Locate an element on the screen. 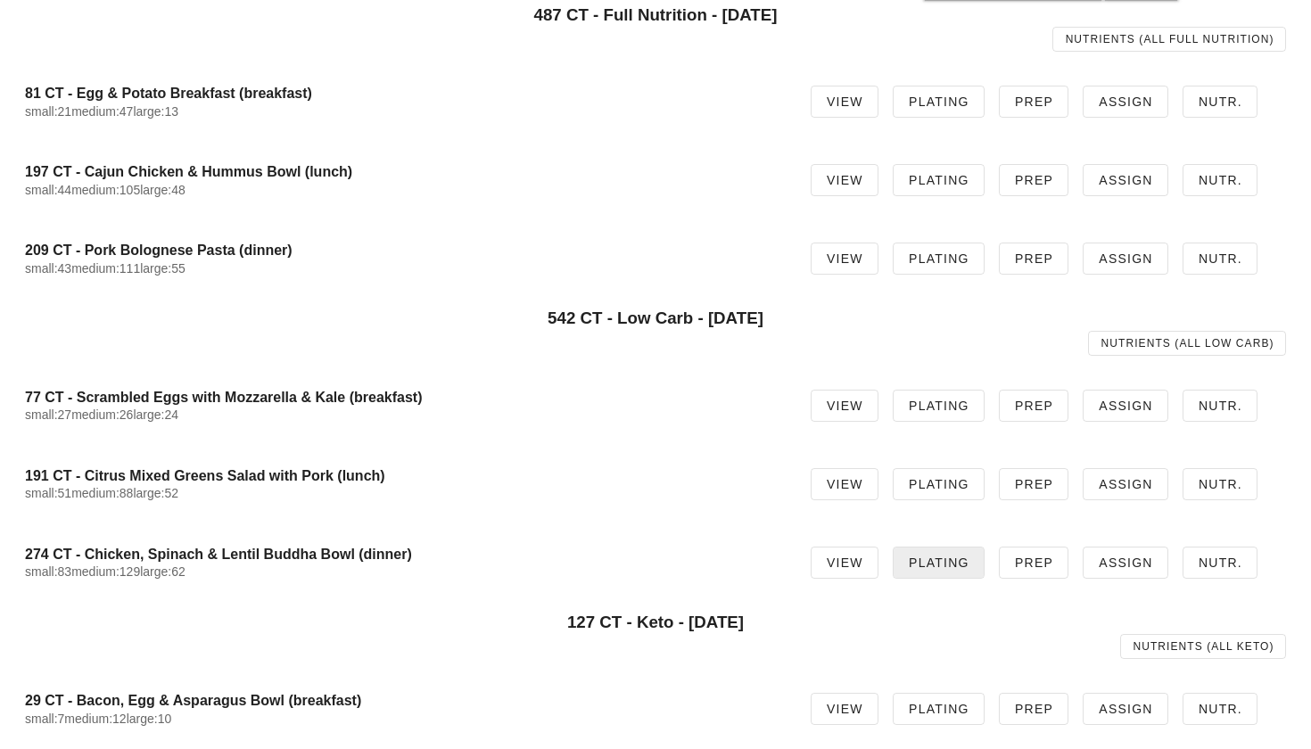 Image resolution: width=1311 pixels, height=749 pixels. span: small:51 is located at coordinates (48, 493).